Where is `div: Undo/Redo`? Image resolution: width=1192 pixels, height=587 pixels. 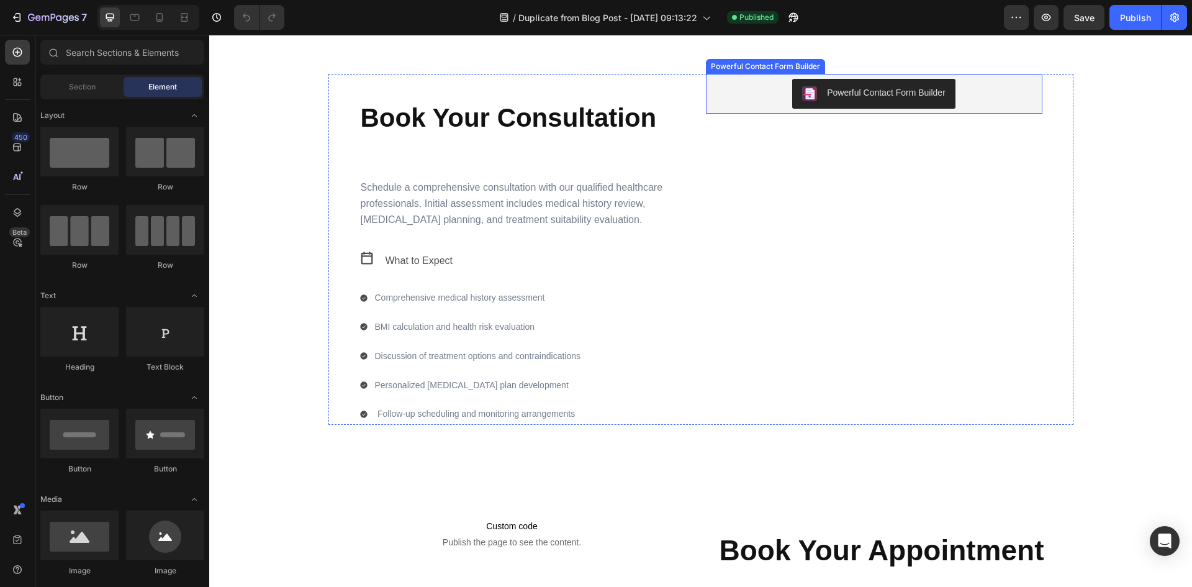 div: Undo/Redo is located at coordinates (259, 17).